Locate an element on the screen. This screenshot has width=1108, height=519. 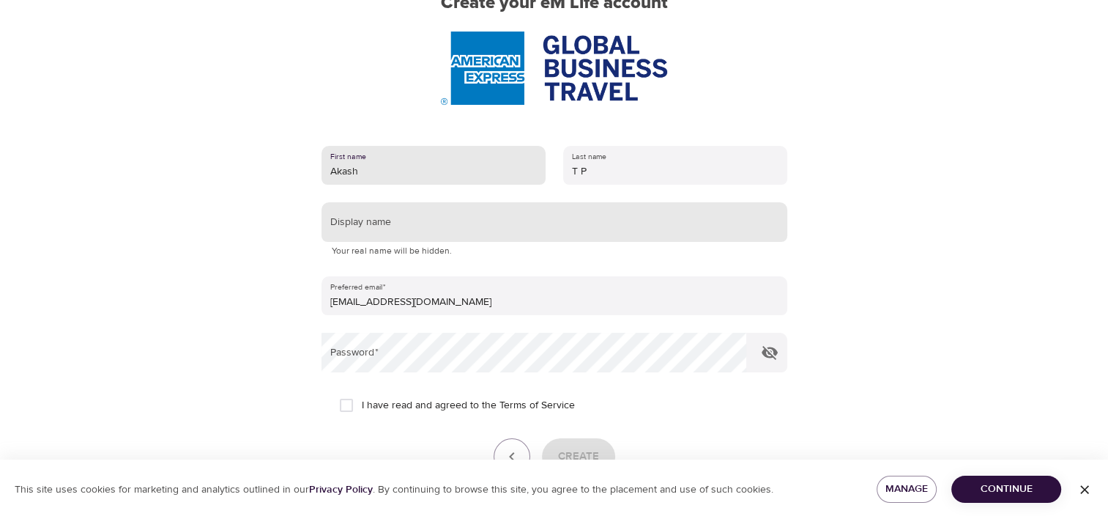
button: Manage is located at coordinates (907, 489).